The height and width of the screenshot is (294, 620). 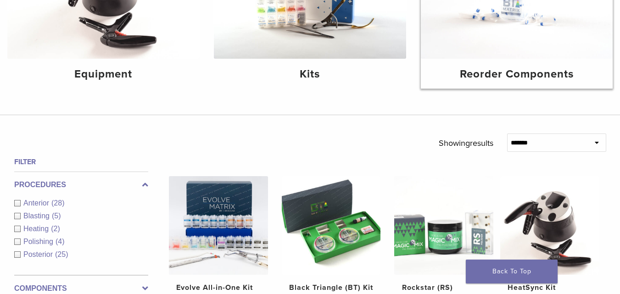 I want to click on span: (28), so click(x=58, y=203).